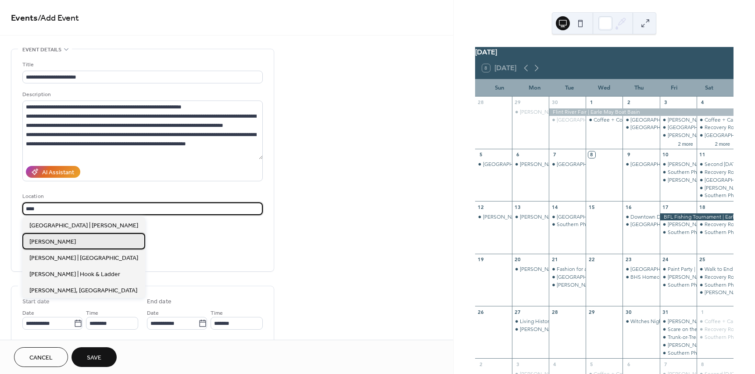 Image resolution: width=755 pixels, height=374 pixels. Describe the element at coordinates (591, 154) in the screenshot. I see `div: 8` at that location.